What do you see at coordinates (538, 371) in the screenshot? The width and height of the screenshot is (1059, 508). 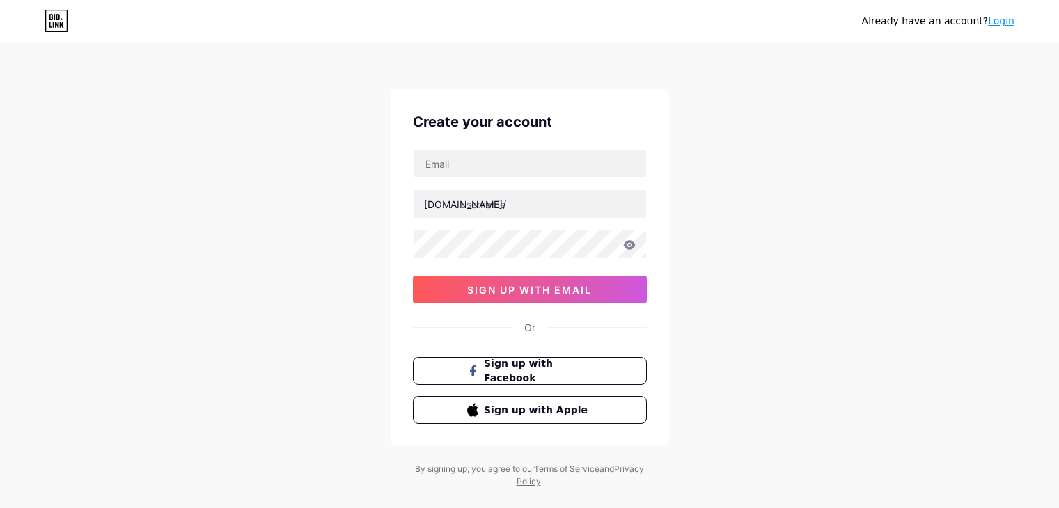 I see `span: Sign up with Facebook` at bounding box center [538, 371].